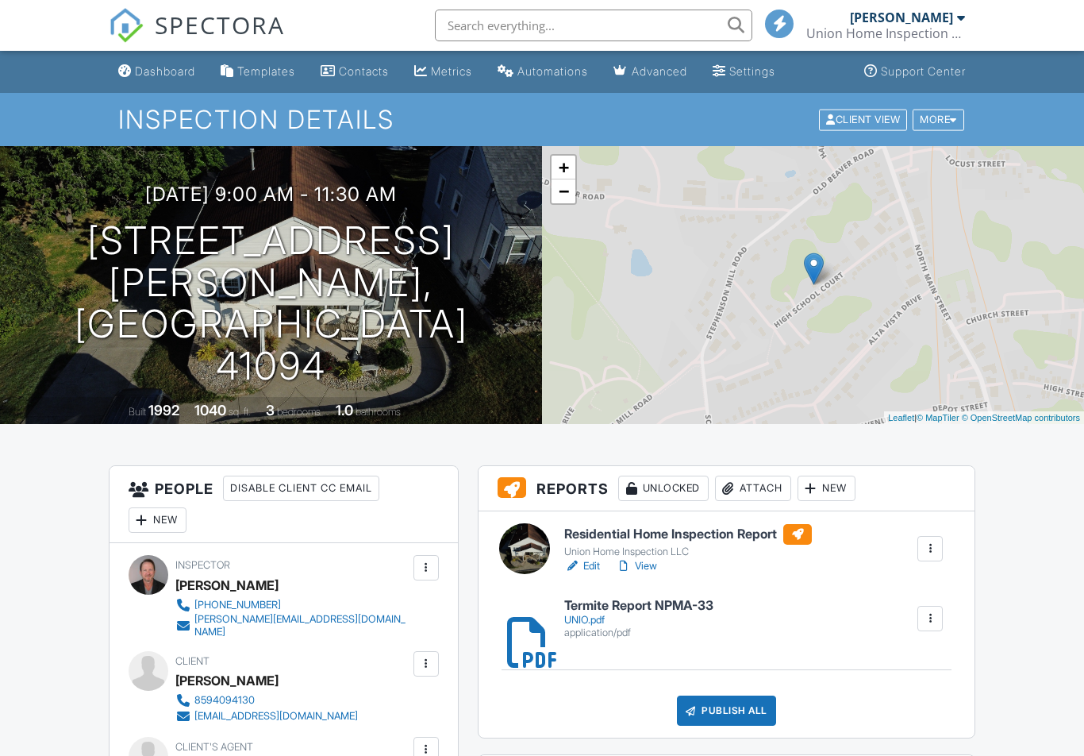  What do you see at coordinates (563, 191) in the screenshot?
I see `a: Zoom out` at bounding box center [563, 191].